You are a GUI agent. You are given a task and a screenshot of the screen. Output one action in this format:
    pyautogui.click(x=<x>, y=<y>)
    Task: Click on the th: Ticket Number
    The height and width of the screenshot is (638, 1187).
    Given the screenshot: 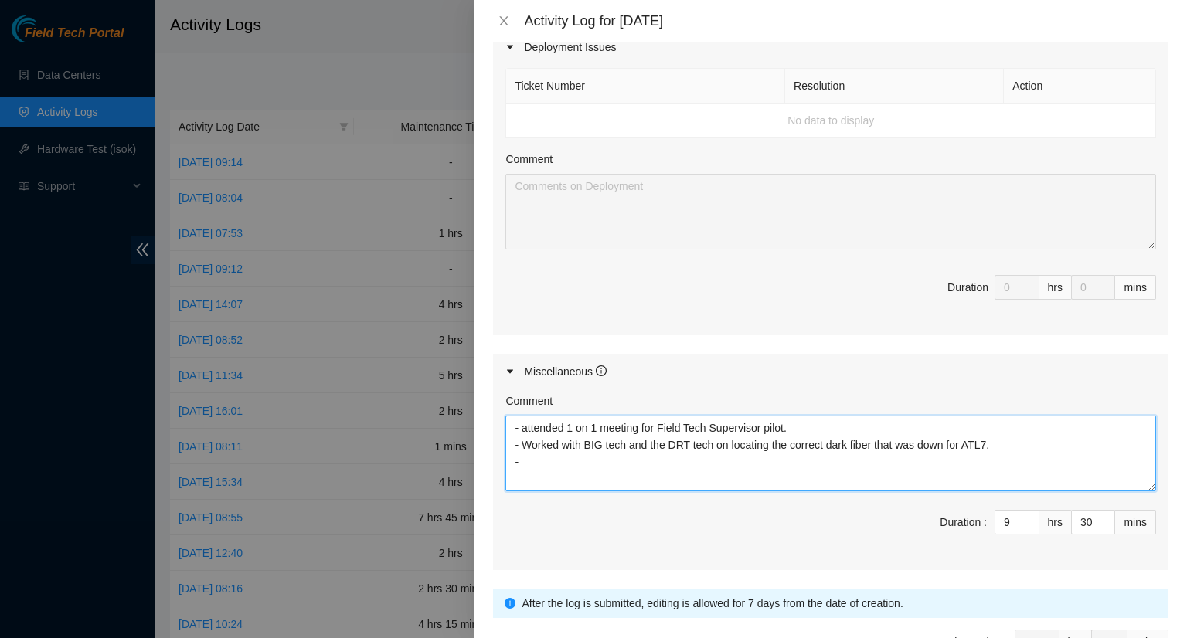 What is the action you would take?
    pyautogui.click(x=645, y=86)
    